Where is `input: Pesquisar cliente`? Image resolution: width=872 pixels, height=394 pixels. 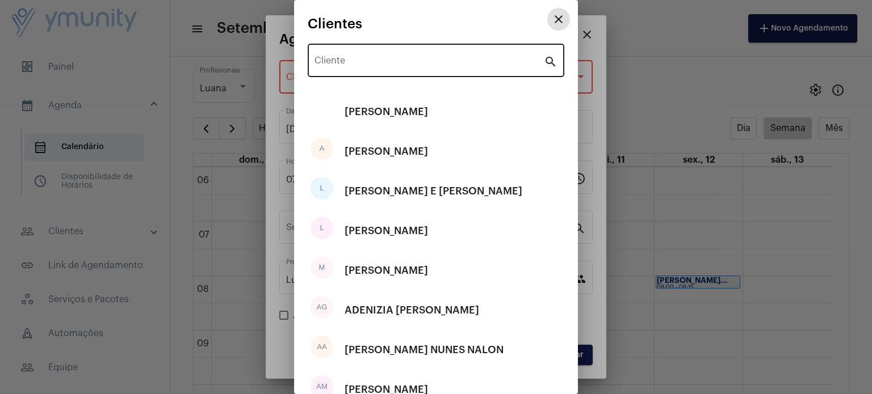
input: Pesquisar cliente is located at coordinates (429, 63).